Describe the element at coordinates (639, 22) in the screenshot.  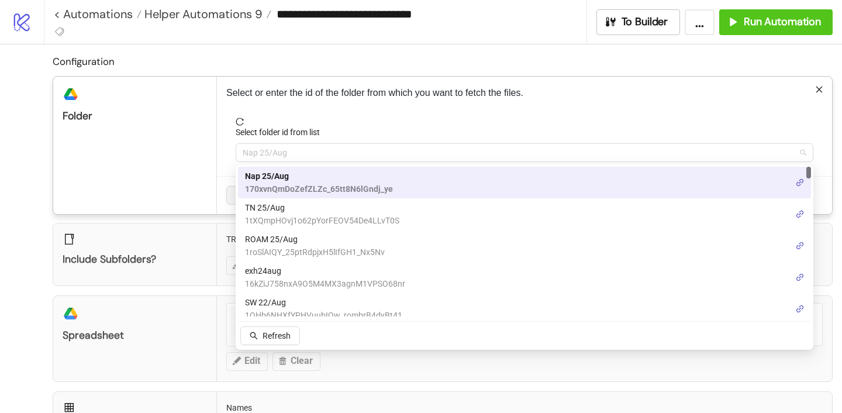
I see `button: To Builder` at that location.